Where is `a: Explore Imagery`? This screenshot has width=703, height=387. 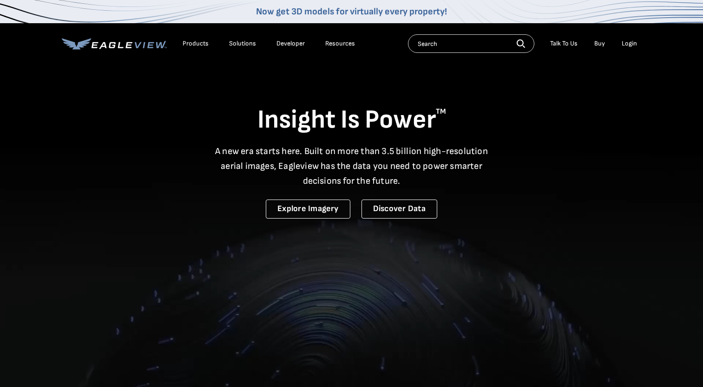 a: Explore Imagery is located at coordinates (308, 209).